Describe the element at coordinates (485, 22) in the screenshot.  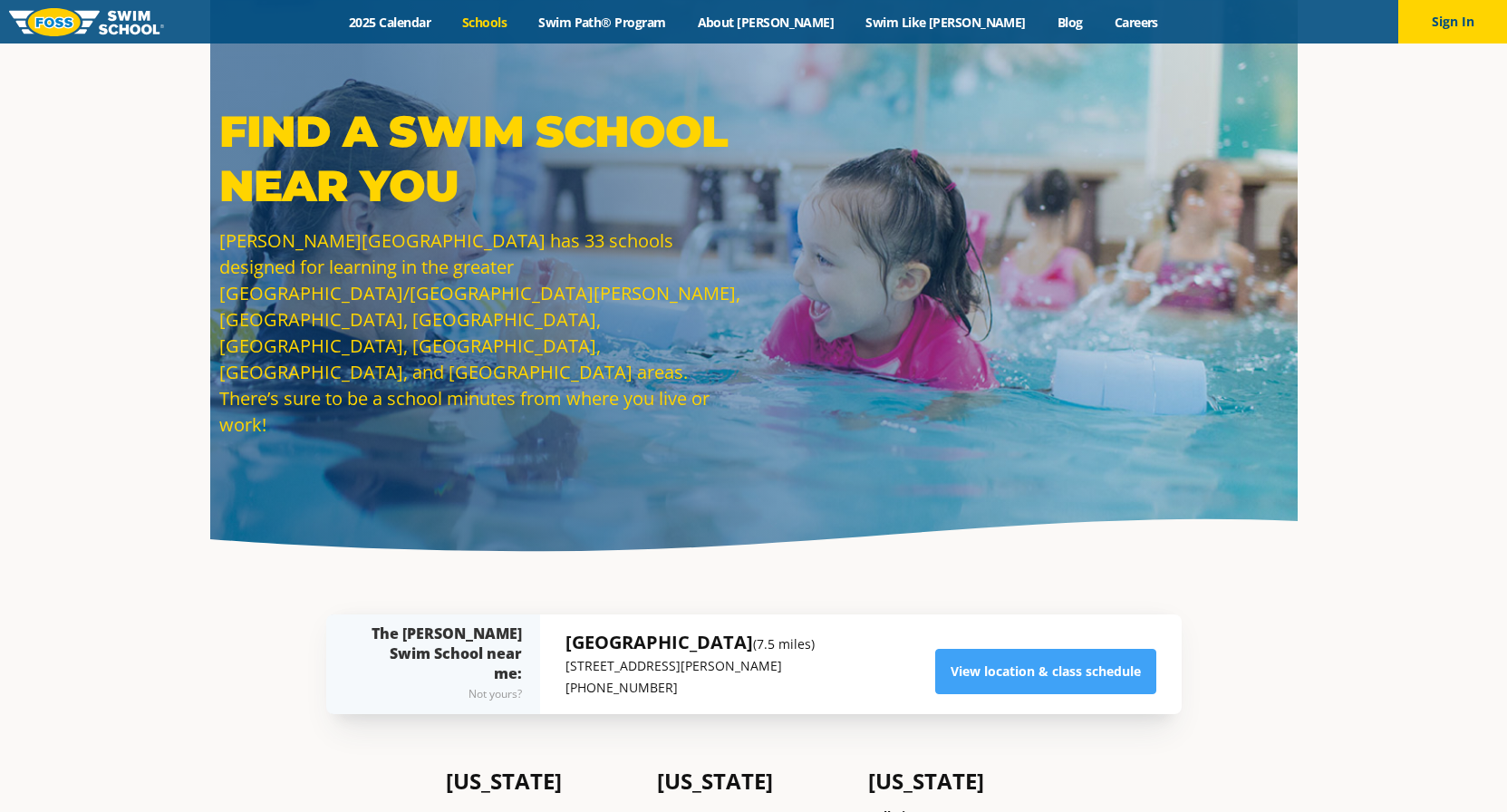
I see `a: Schools` at that location.